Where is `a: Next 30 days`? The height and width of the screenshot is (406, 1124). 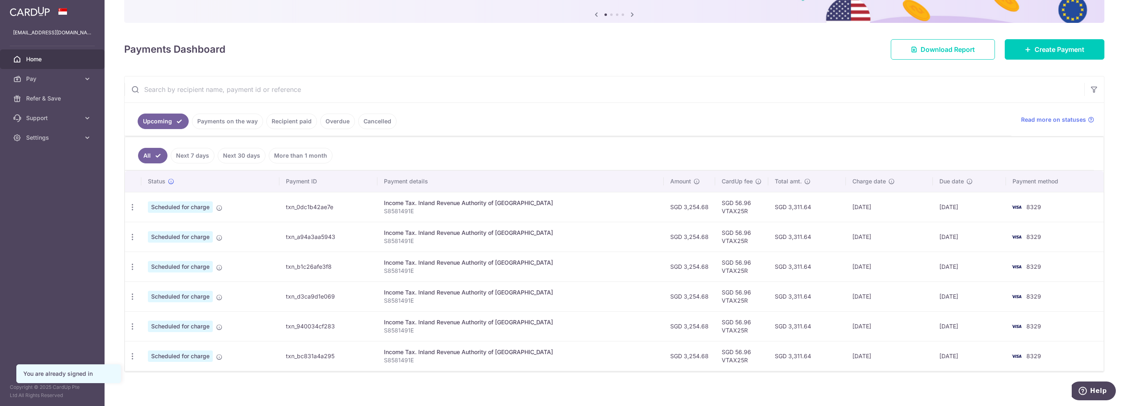
a: Next 30 days is located at coordinates (241, 156).